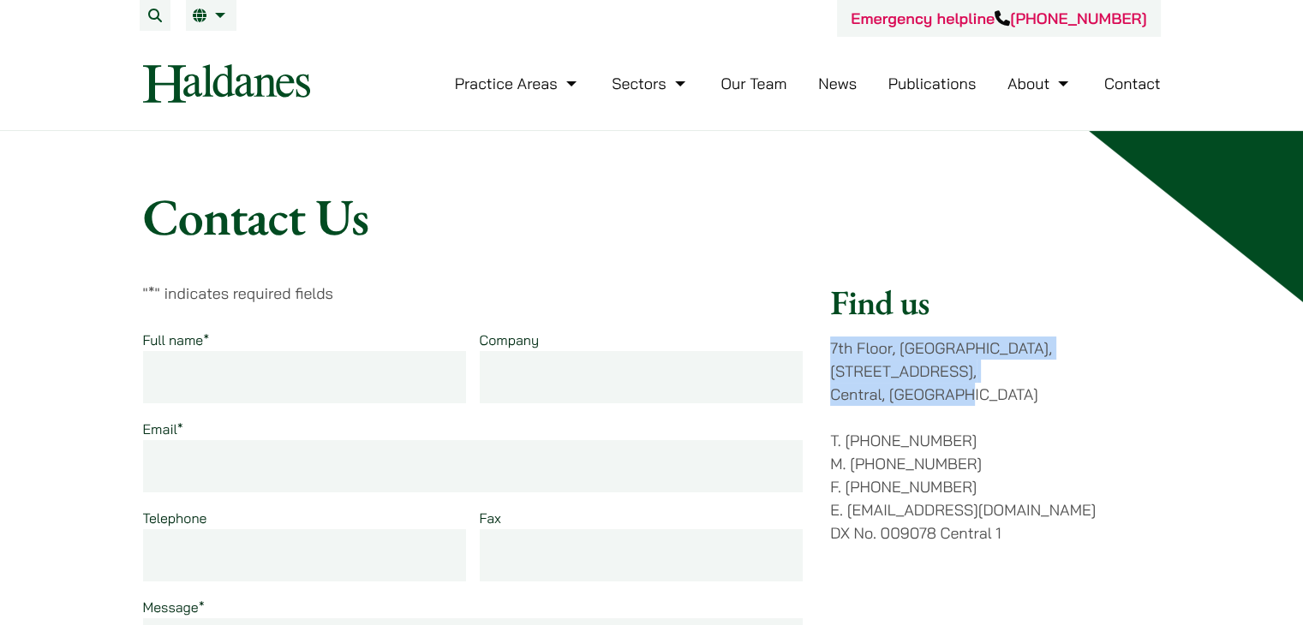  I want to click on h2: Find us, so click(994, 302).